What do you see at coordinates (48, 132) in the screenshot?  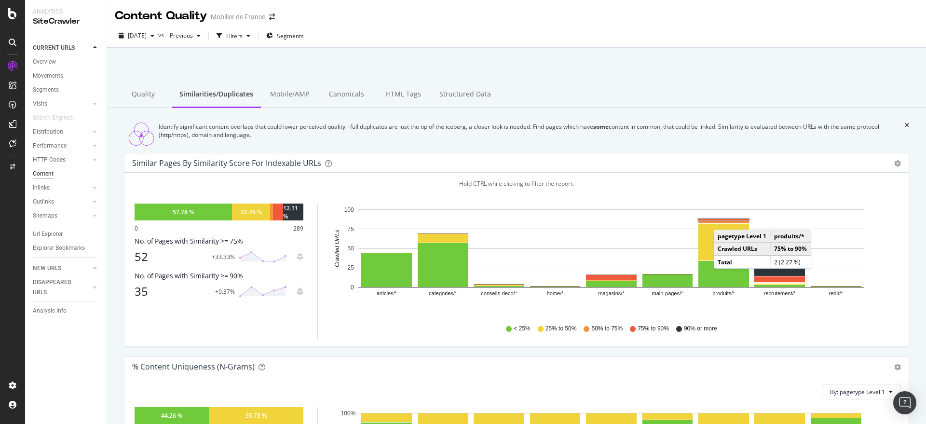 I see `div: Distribution` at bounding box center [48, 132].